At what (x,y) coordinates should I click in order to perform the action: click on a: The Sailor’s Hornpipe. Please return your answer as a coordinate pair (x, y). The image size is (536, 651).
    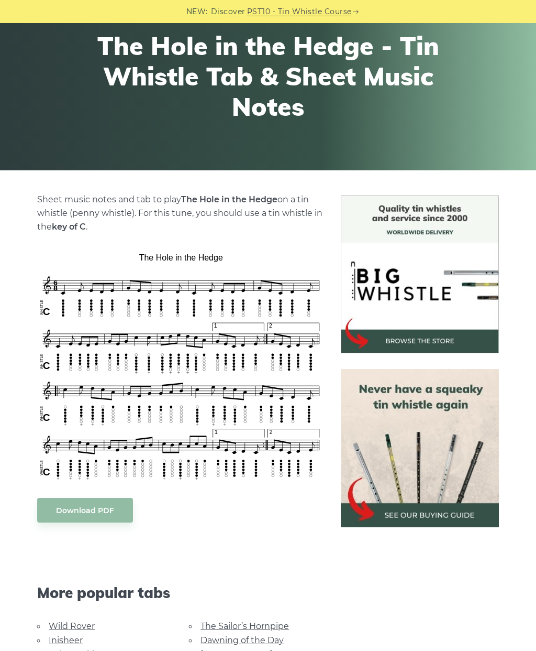
    Looking at the image, I should click on (245, 625).